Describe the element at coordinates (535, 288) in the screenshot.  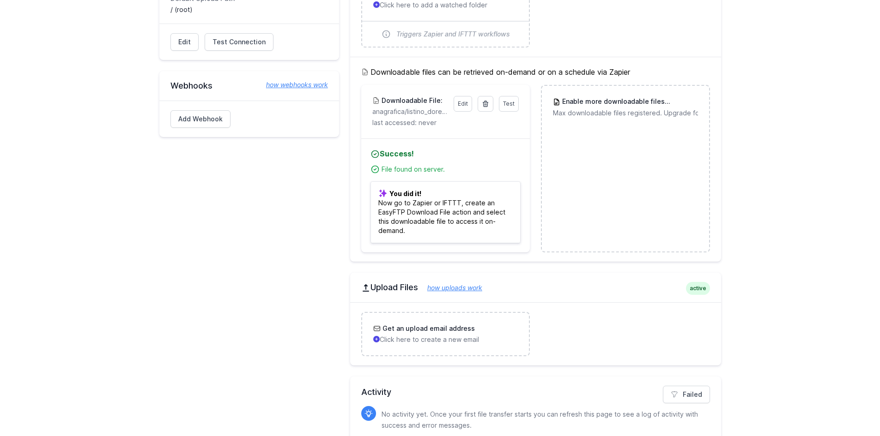
I see `h2: Upload Files` at that location.